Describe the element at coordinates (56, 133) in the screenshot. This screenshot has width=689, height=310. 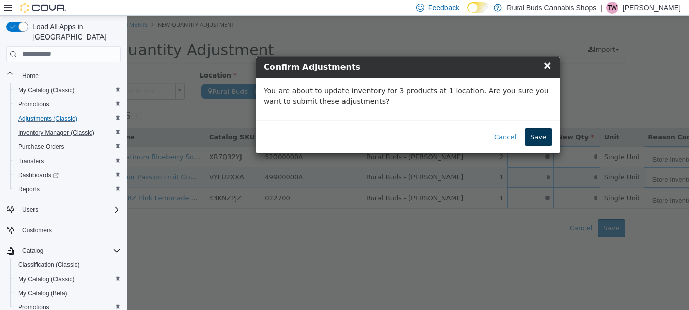
I see `a: Inventory Manager (Classic)` at that location.